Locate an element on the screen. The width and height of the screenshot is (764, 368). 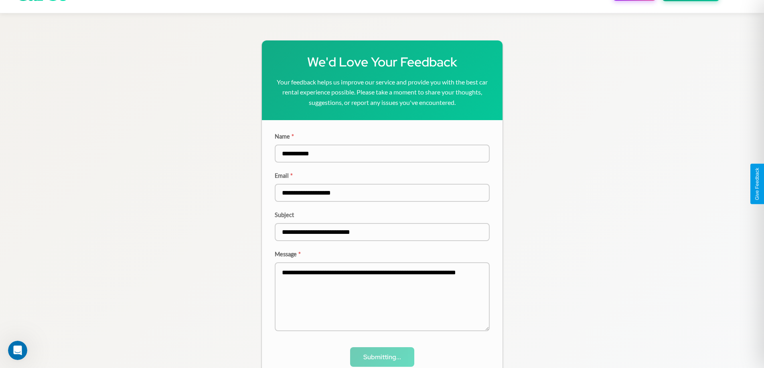
button: Submitting... is located at coordinates (382, 357).